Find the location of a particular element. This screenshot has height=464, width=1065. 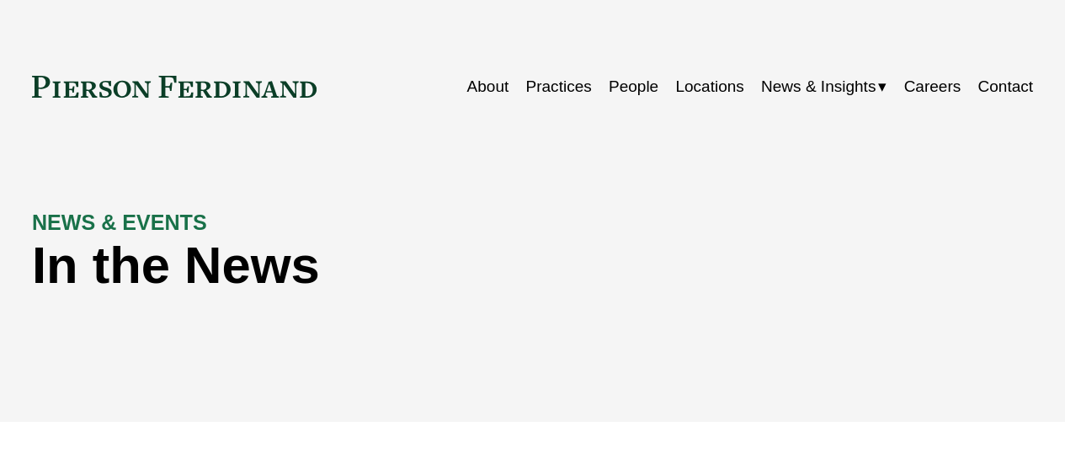

h1: In the News is located at coordinates (408, 265).